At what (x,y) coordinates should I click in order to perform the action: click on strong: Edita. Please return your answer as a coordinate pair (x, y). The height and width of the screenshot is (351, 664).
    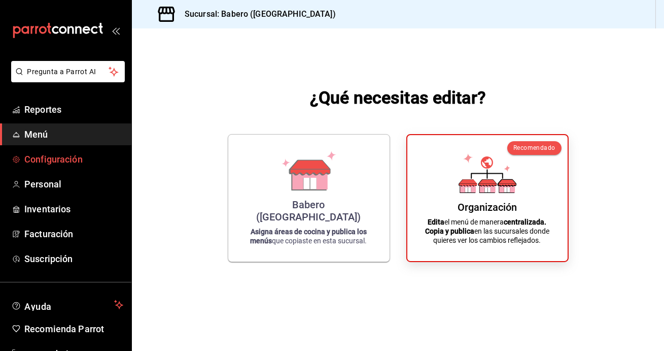
    Looking at the image, I should click on (437, 222).